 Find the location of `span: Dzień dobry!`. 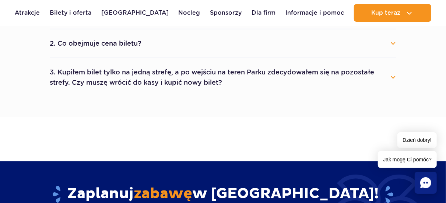

span: Dzień dobry! is located at coordinates (417, 140).